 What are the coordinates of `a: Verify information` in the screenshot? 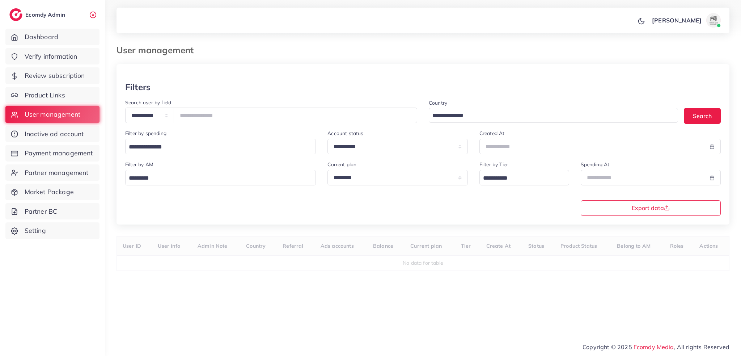 It's located at (52, 56).